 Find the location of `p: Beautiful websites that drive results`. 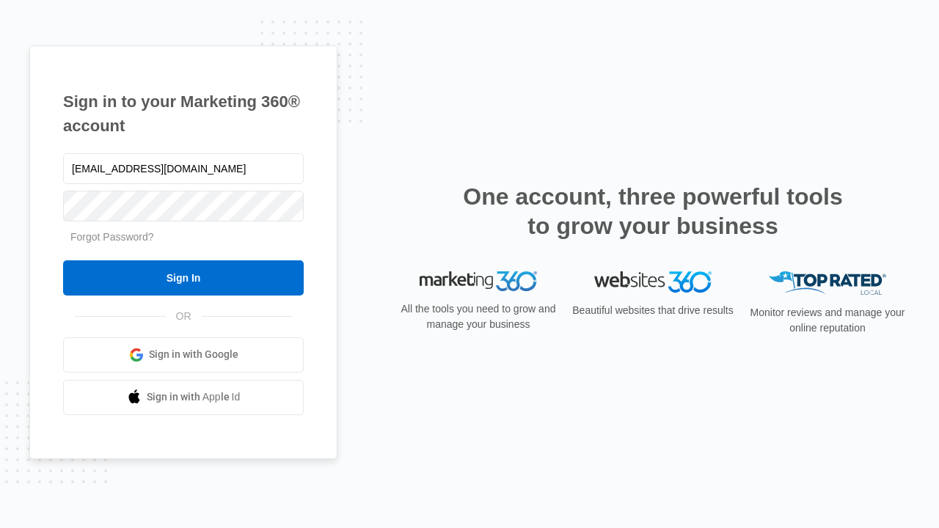

p: Beautiful websites that drive results is located at coordinates (653, 310).